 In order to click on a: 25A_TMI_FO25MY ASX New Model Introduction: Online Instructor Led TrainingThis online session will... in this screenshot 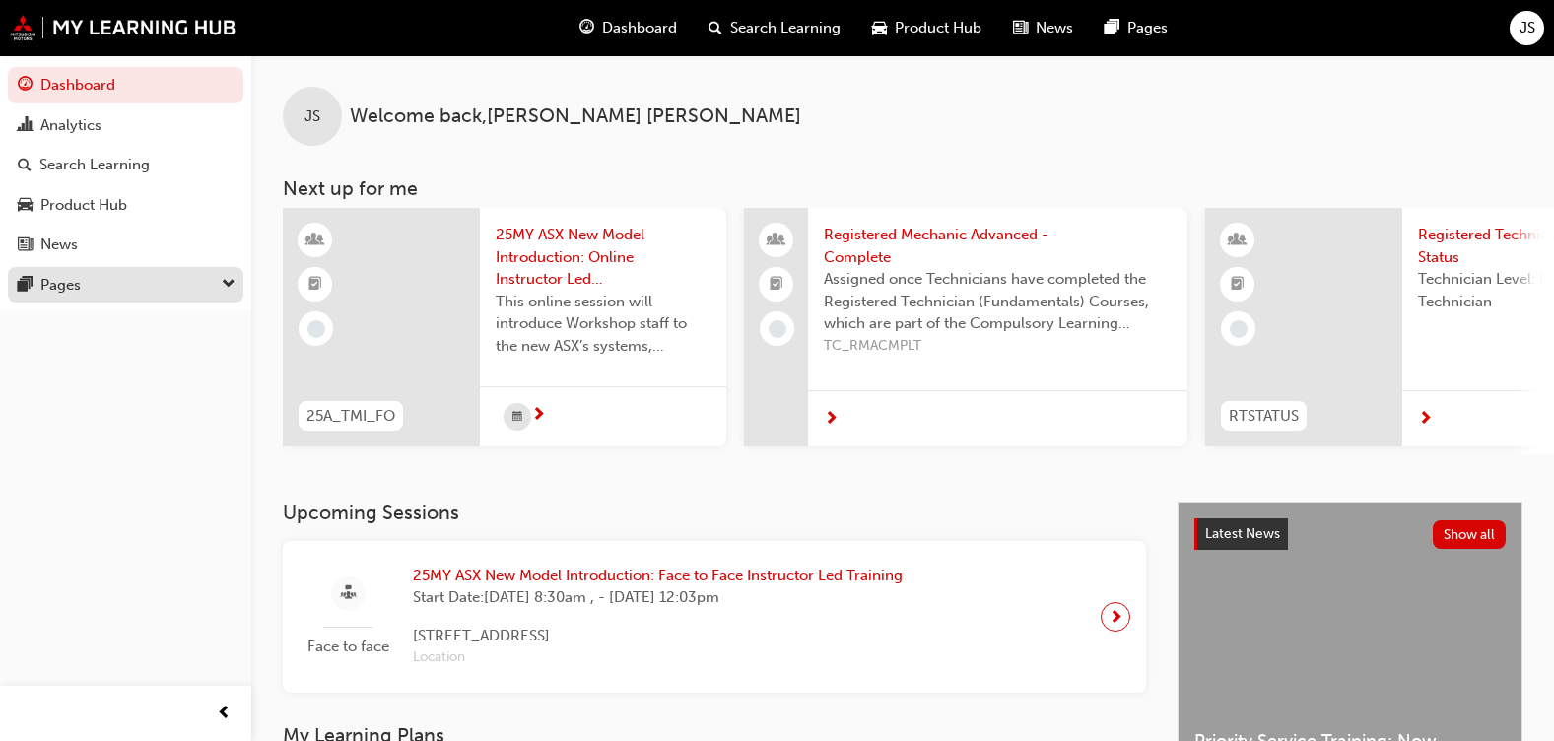, I will do `click(504, 327)`.